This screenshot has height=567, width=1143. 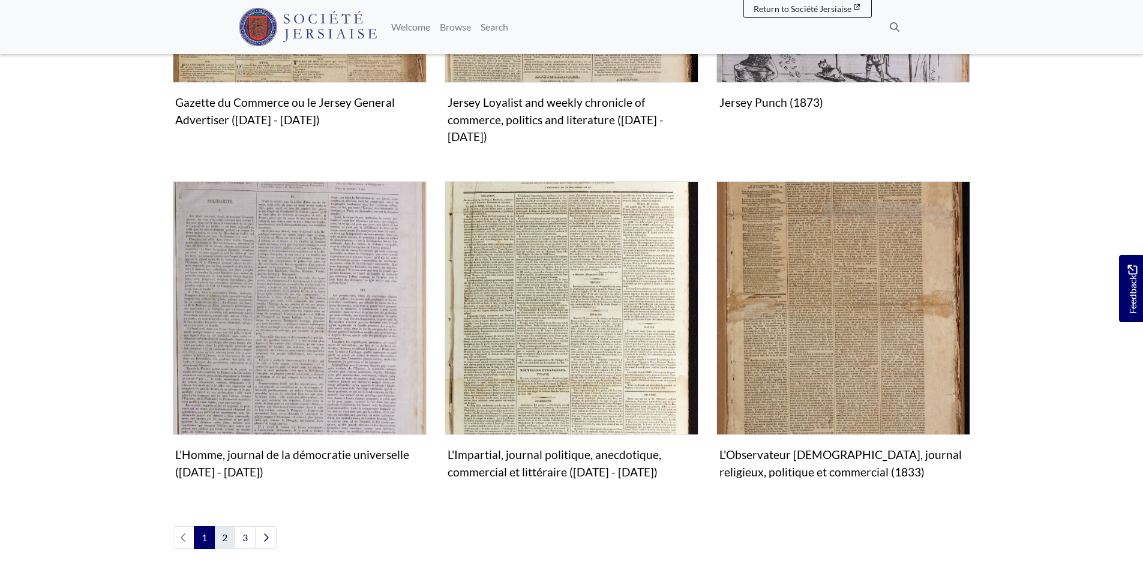 What do you see at coordinates (204, 538) in the screenshot?
I see `span: Goto page 1` at bounding box center [204, 538].